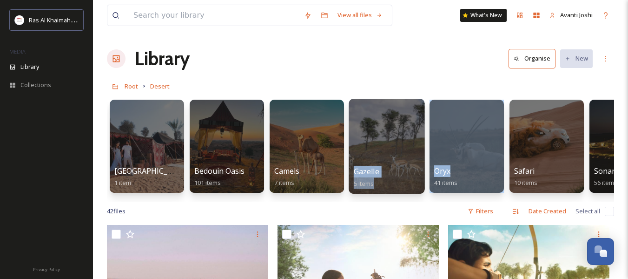 This screenshot has height=279, width=628. Describe the element at coordinates (366, 171) in the screenshot. I see `span: Gazelle` at that location.